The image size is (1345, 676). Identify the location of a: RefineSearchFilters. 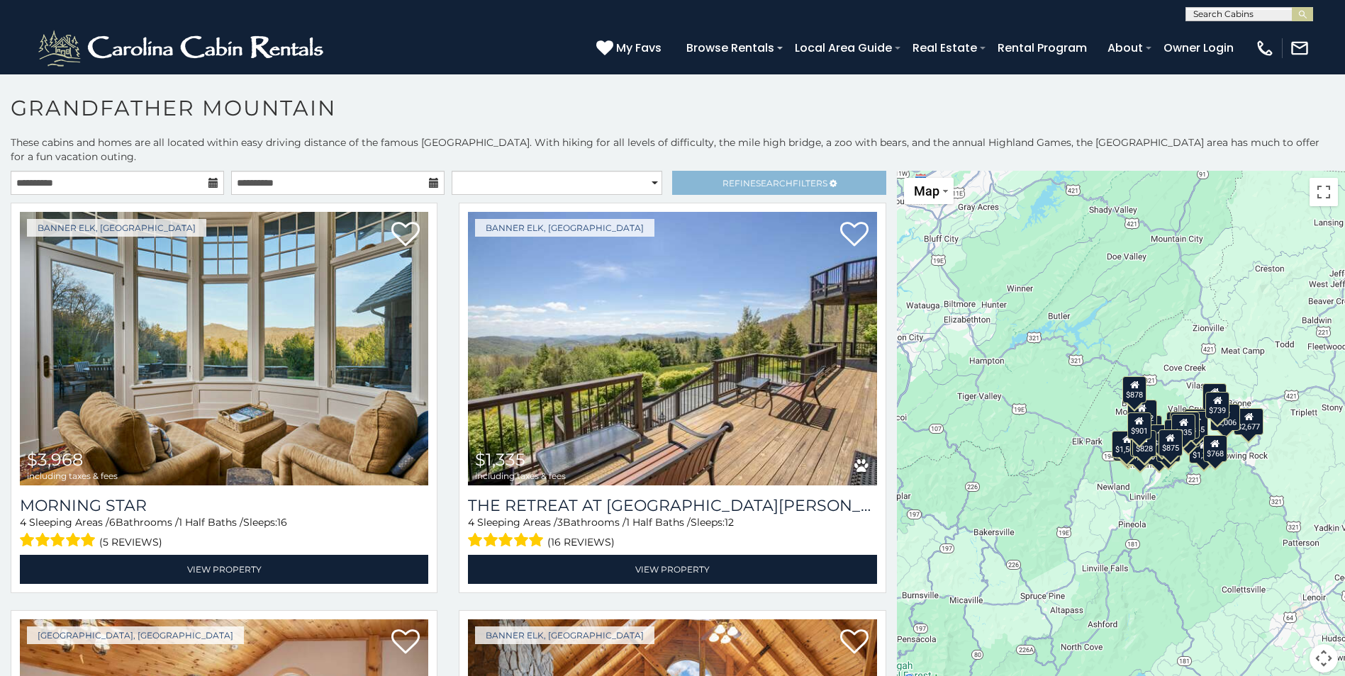
(778, 183).